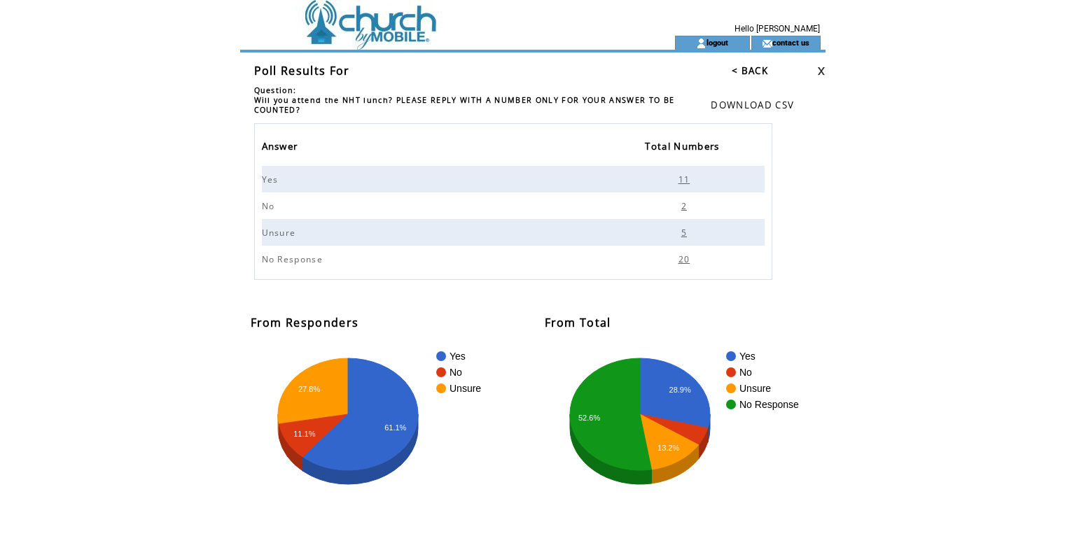 This screenshot has height=543, width=1065. What do you see at coordinates (685, 205) in the screenshot?
I see `a: 2` at bounding box center [685, 205].